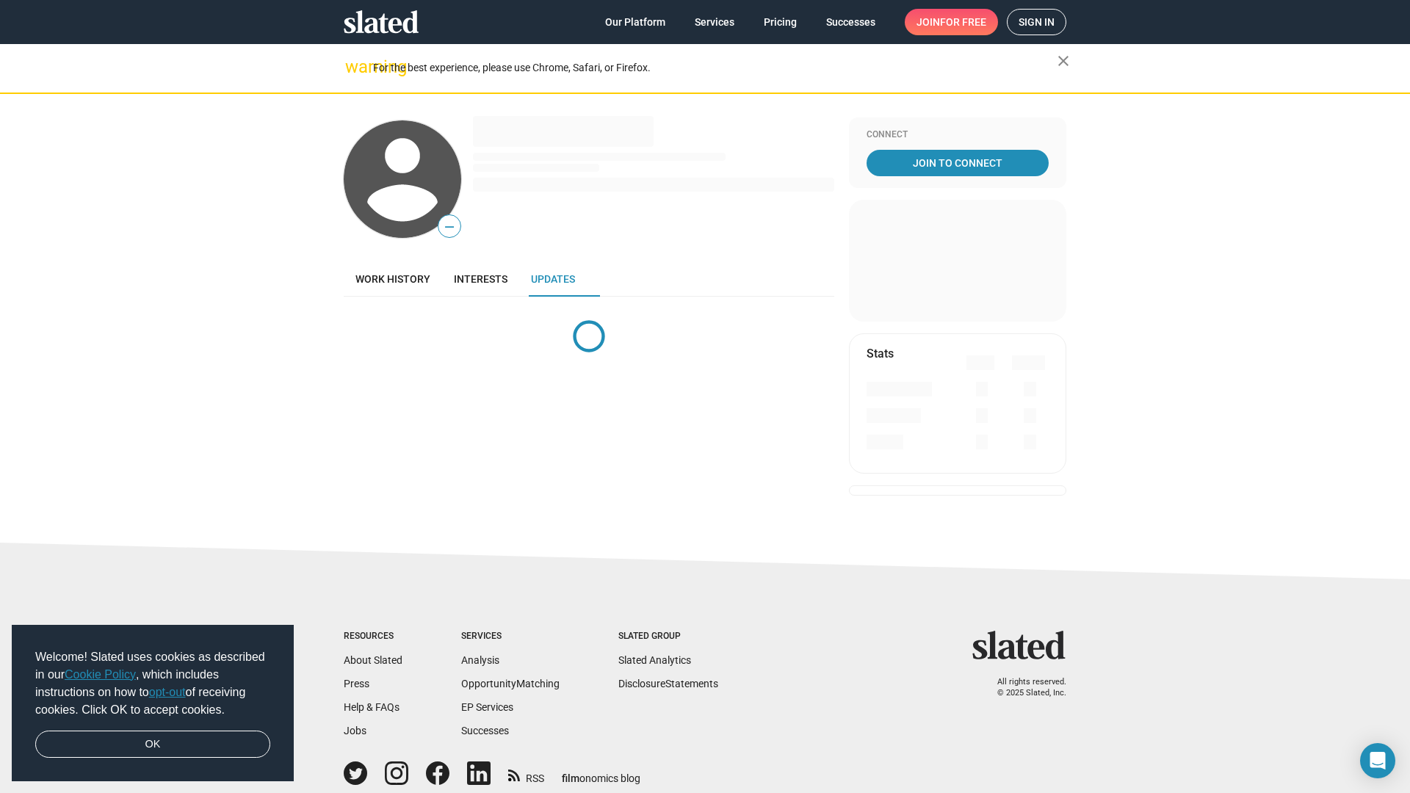 This screenshot has height=793, width=1410. Describe the element at coordinates (373, 660) in the screenshot. I see `a: About Slated` at that location.